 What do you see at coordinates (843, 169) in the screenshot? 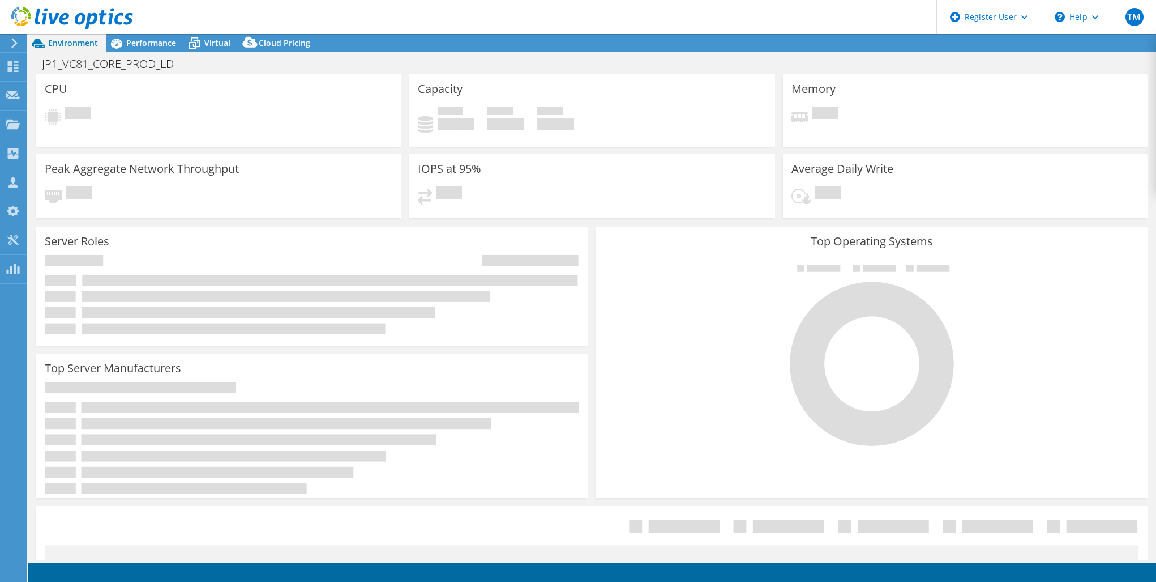
I see `h3: Average Daily Write` at bounding box center [843, 169].